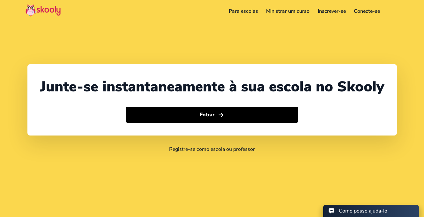  I want to click on a: Conecte-se, so click(368, 11).